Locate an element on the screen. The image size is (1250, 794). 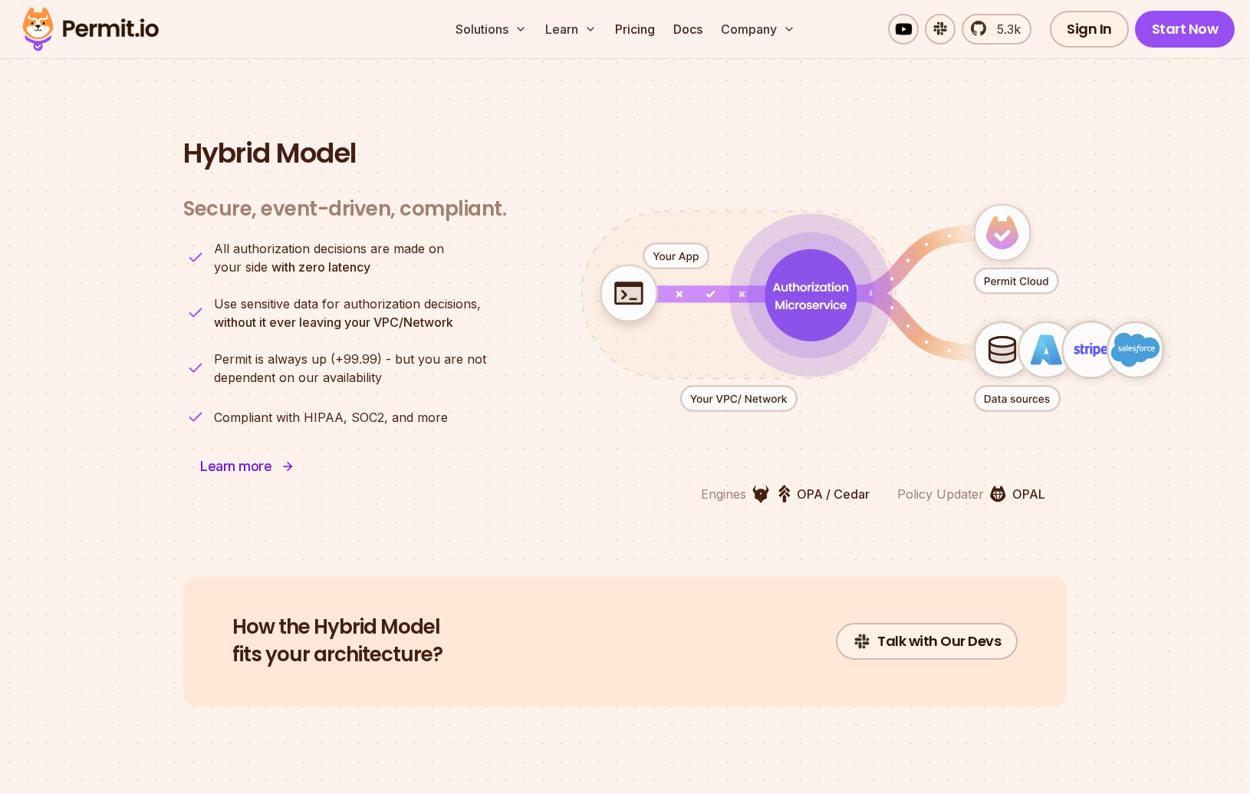
h2: fits your architecture? is located at coordinates (337, 641).